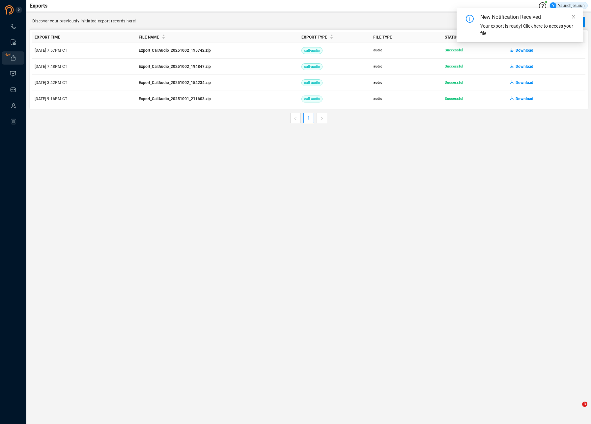 The image size is (591, 424). I want to click on td: Export_CallAudio_20251002_154234.zip, so click(217, 83).